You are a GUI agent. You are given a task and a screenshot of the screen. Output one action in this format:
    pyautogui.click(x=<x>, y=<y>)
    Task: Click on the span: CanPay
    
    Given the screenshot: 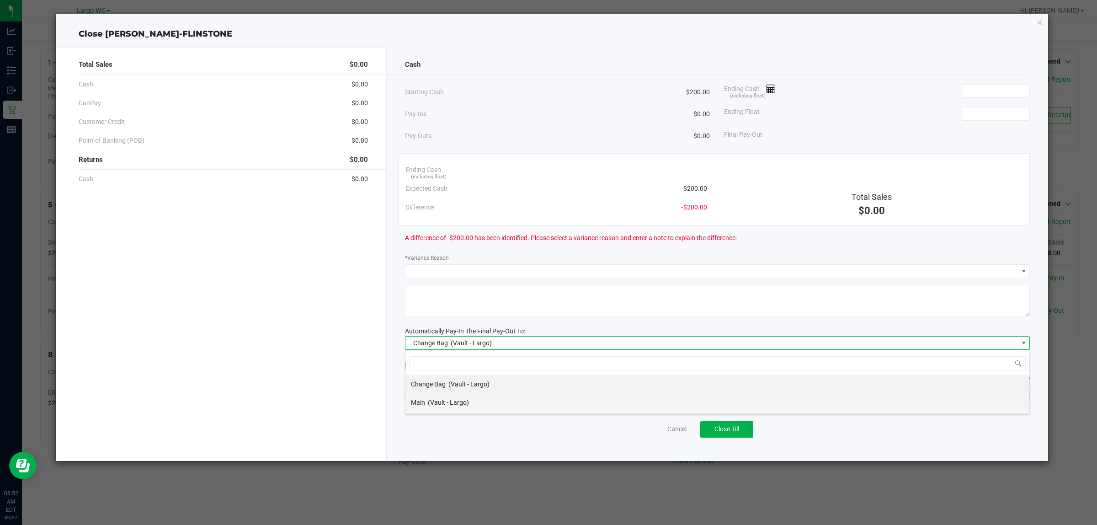 What is the action you would take?
    pyautogui.click(x=90, y=103)
    